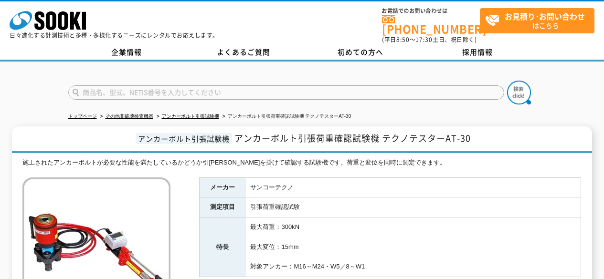 This screenshot has width=604, height=279. Describe the element at coordinates (519, 93) in the screenshot. I see `img: btn_search.png` at that location.